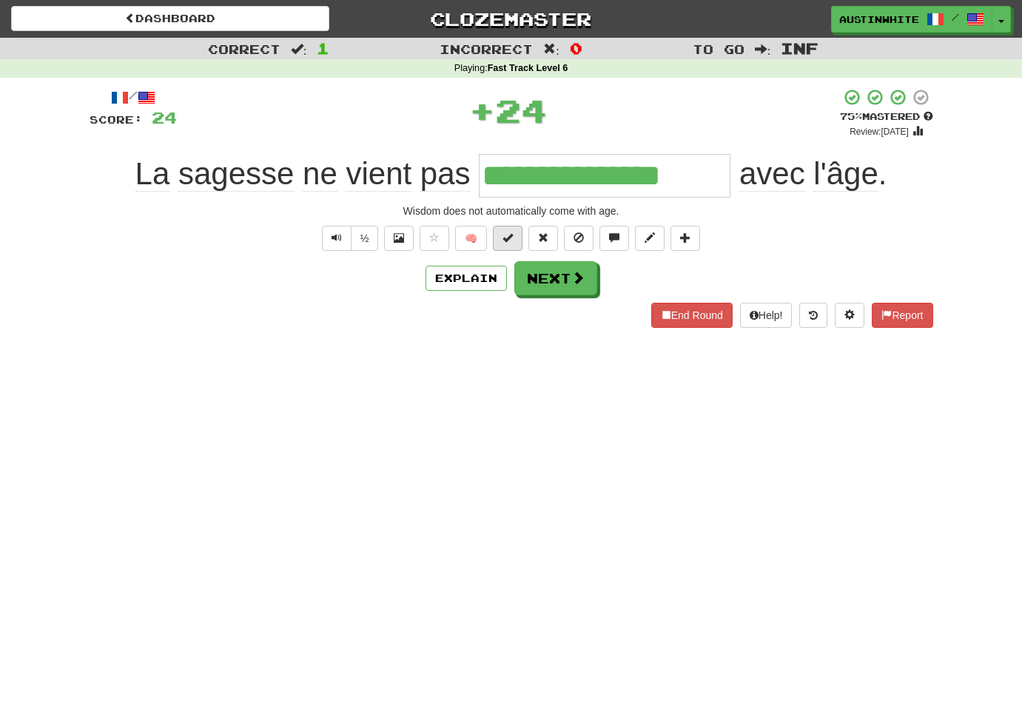 The image size is (1022, 712). What do you see at coordinates (912, 19) in the screenshot?
I see `a: austinwhite /` at bounding box center [912, 19].